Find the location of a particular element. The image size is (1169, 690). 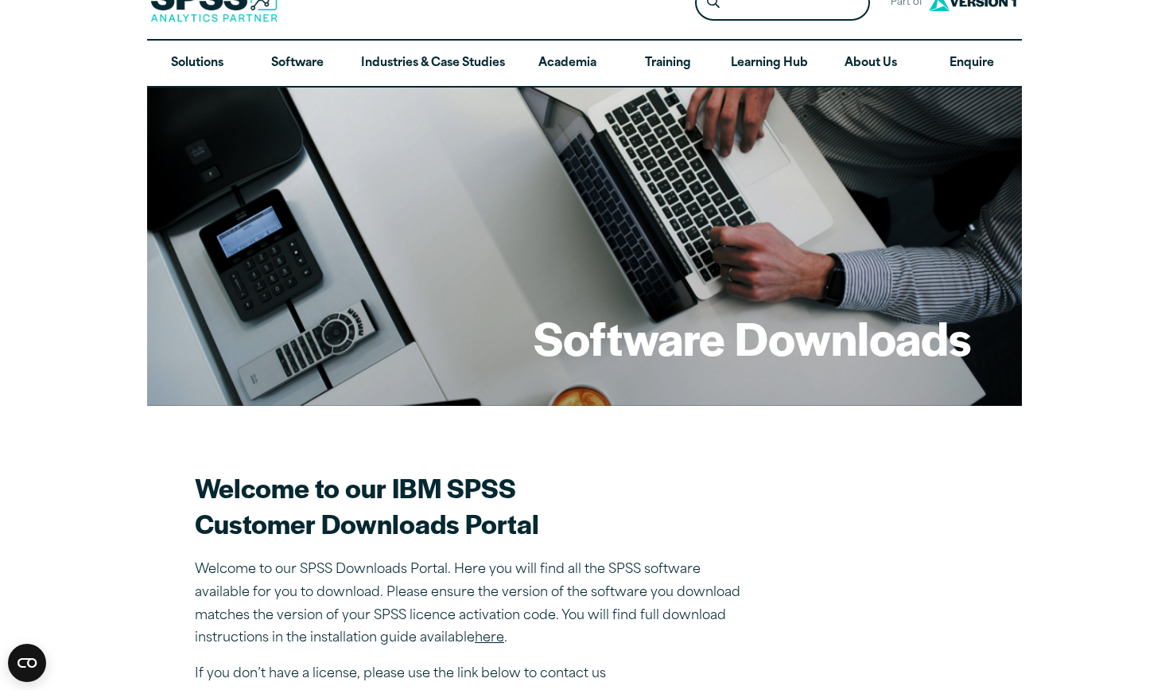

a: Solutions is located at coordinates (197, 64).